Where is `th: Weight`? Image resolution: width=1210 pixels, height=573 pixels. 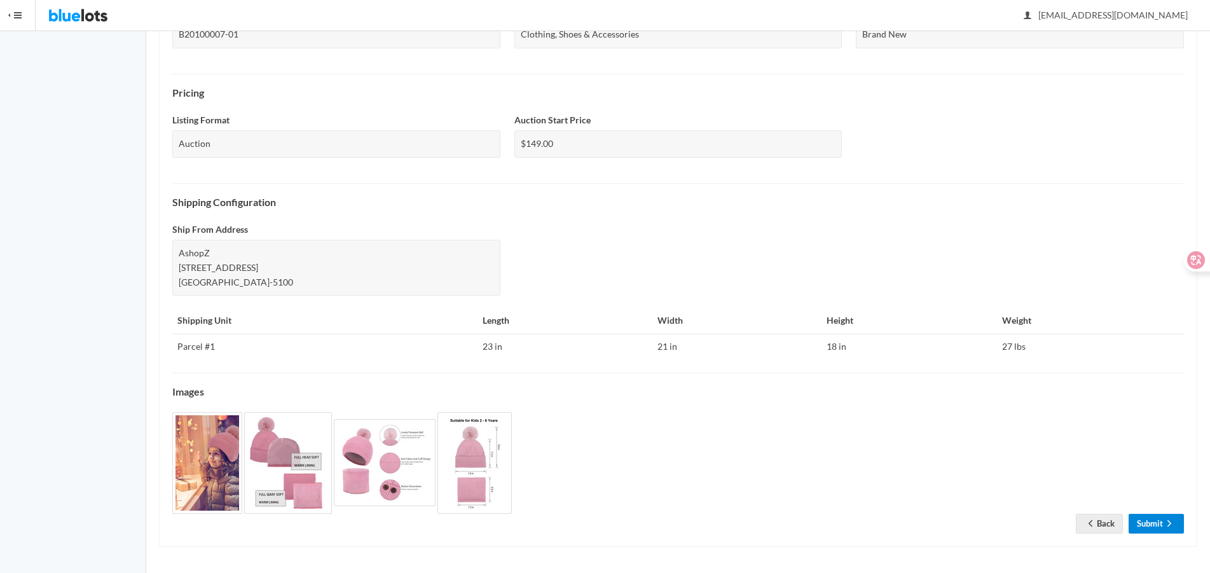 th: Weight is located at coordinates (1090, 321).